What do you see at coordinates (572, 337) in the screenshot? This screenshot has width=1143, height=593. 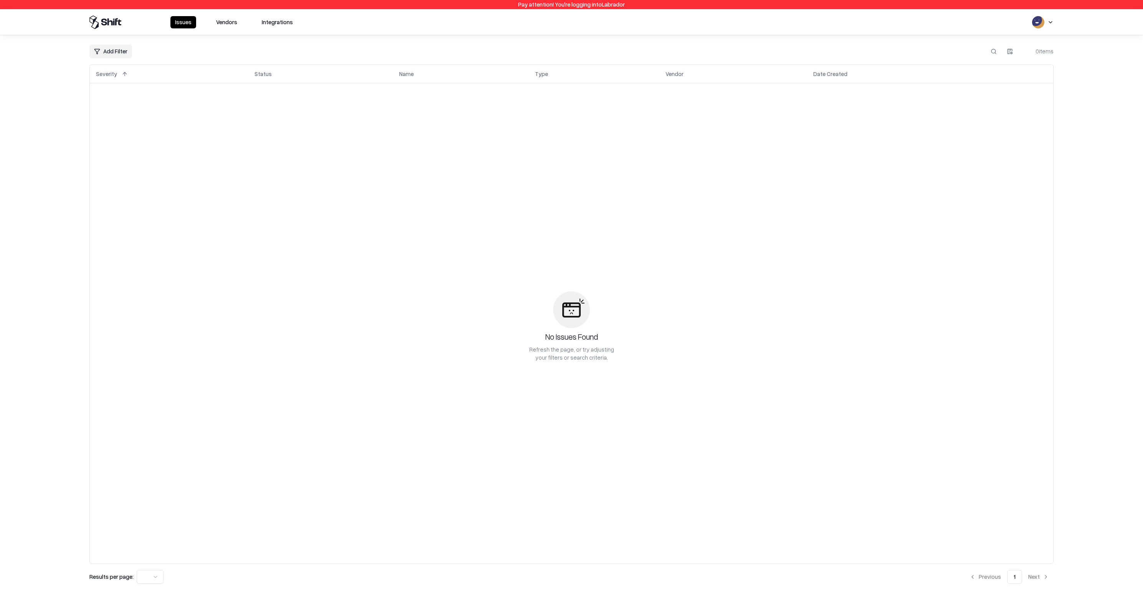 I see `div: No Issues Found` at bounding box center [572, 337].